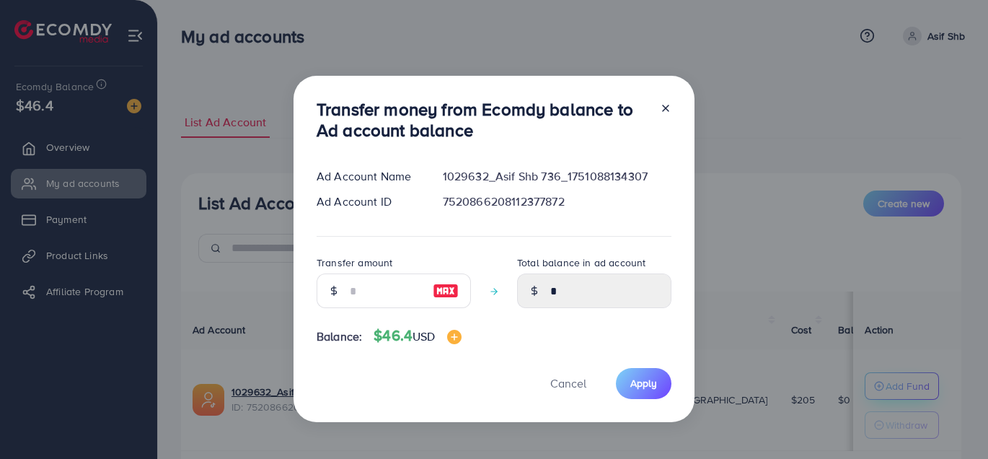  I want to click on div: 1029632_Asif Shb 736_1751088134307, so click(557, 176).